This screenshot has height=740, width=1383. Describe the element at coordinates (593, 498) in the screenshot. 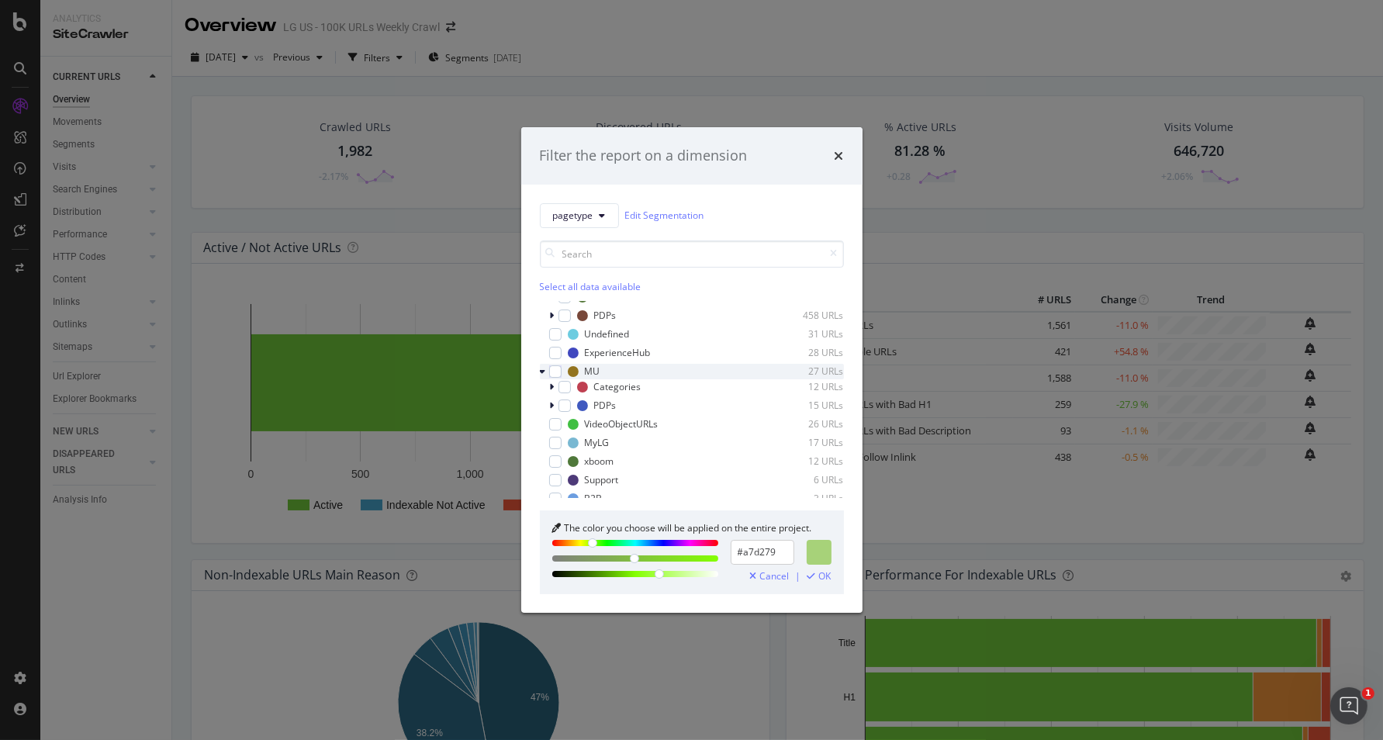

I see `div: B2B` at that location.